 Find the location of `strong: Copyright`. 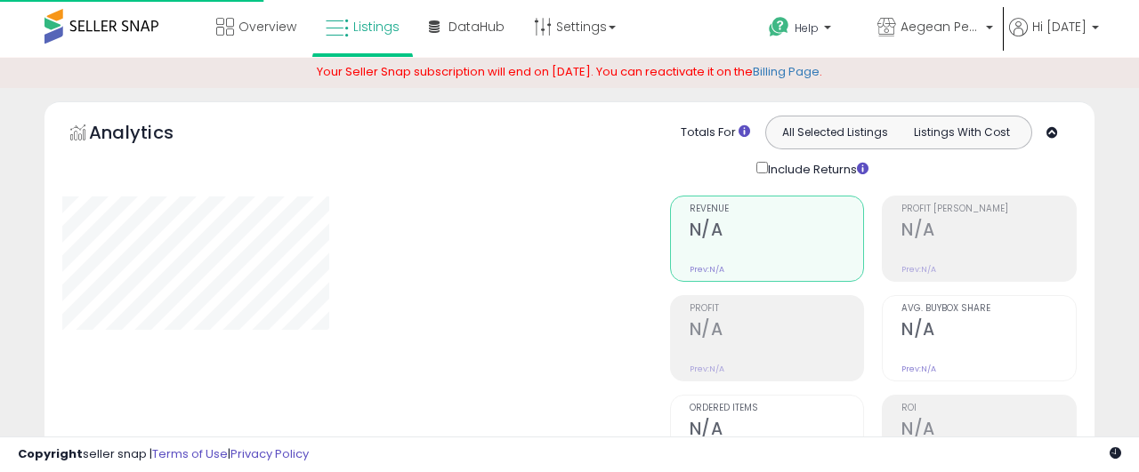

strong: Copyright is located at coordinates (50, 454).